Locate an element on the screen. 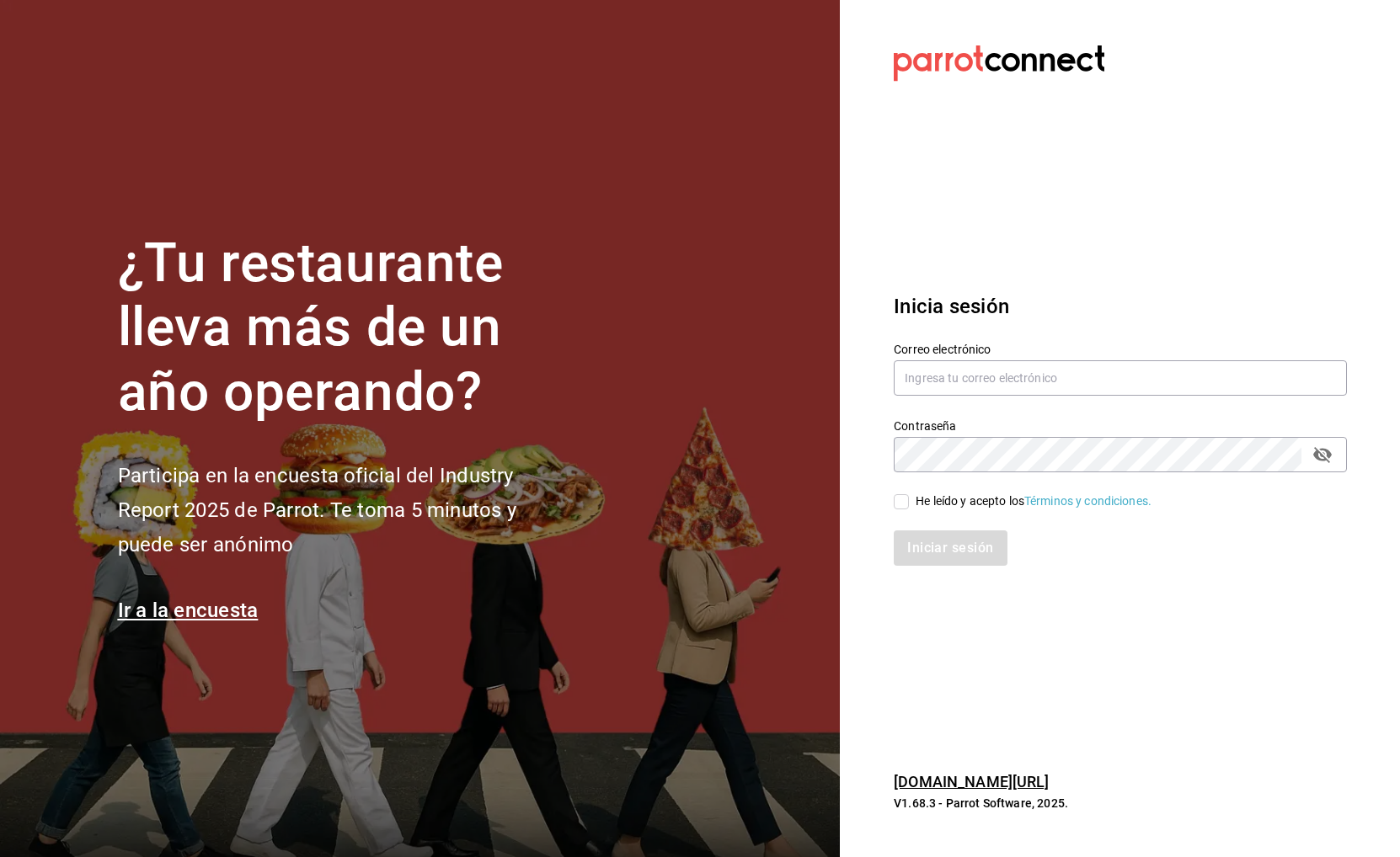 The width and height of the screenshot is (1400, 857). p: V1.68.3 - Parrot Software, 2025. is located at coordinates (1120, 803).